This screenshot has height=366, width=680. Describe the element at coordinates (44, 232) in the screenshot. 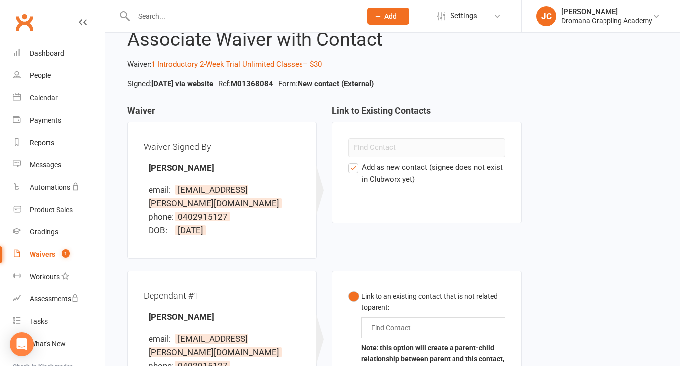

I see `div: Gradings` at that location.